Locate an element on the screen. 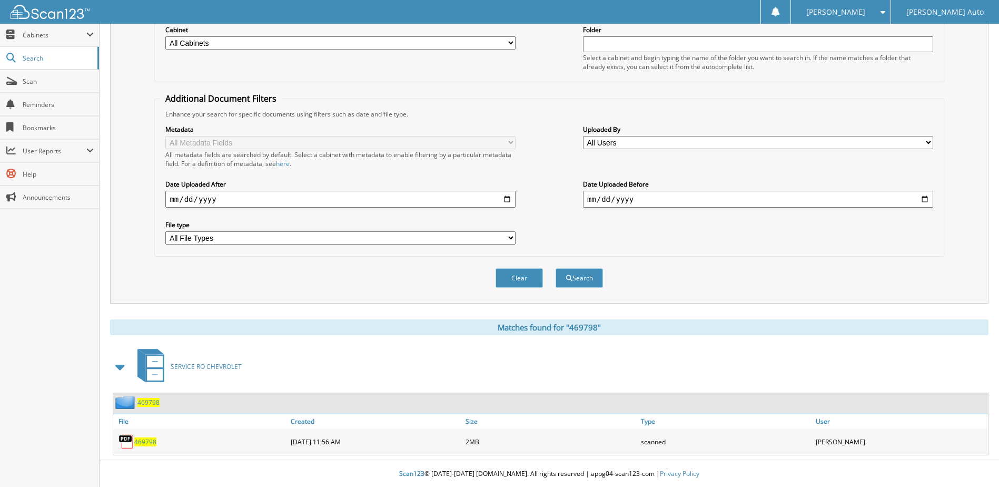 This screenshot has height=487, width=999. span: User Reports is located at coordinates (54, 151).